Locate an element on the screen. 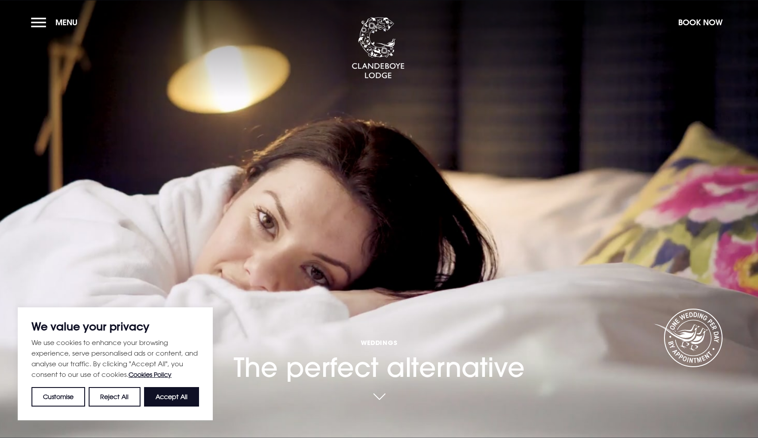  div: We value your privacy is located at coordinates (115, 364).